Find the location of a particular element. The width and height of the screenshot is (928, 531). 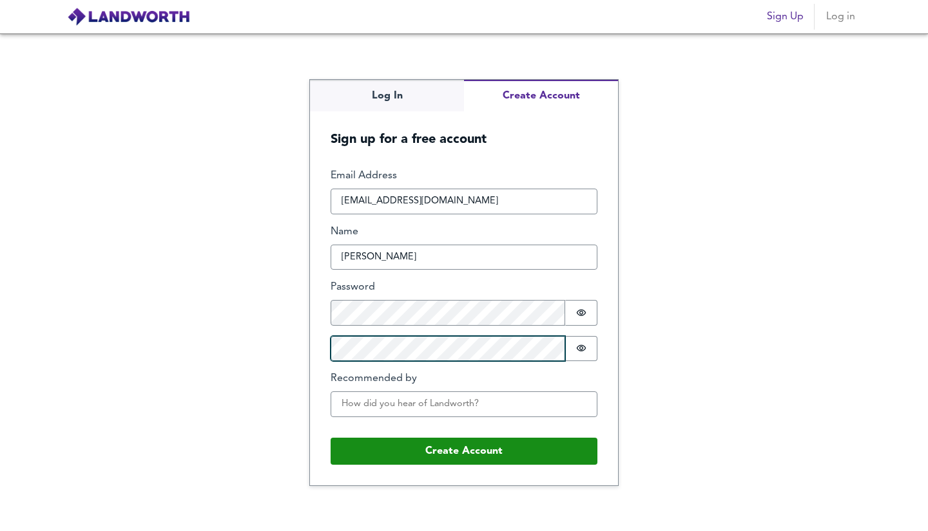

button: Log in is located at coordinates (840, 17).